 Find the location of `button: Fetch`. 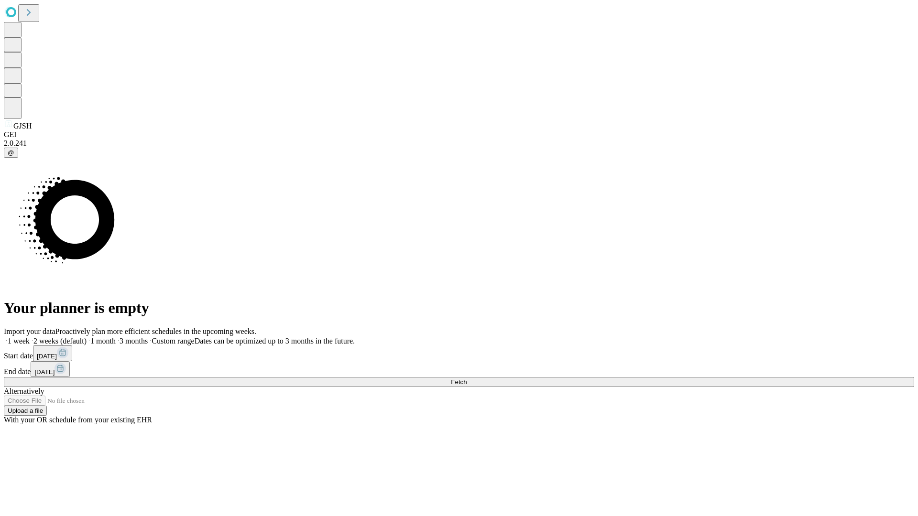

button: Fetch is located at coordinates (459, 382).